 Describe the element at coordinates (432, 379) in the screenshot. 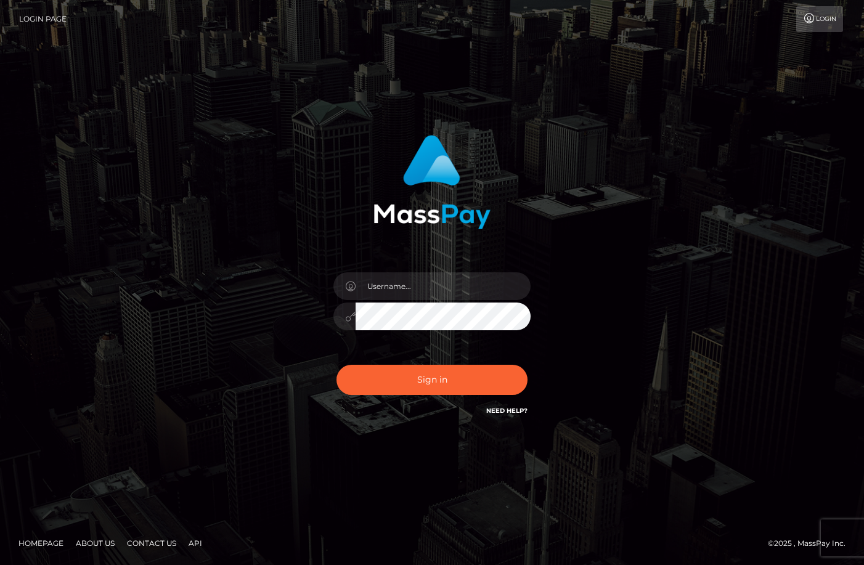

I see `button: Sign in` at that location.